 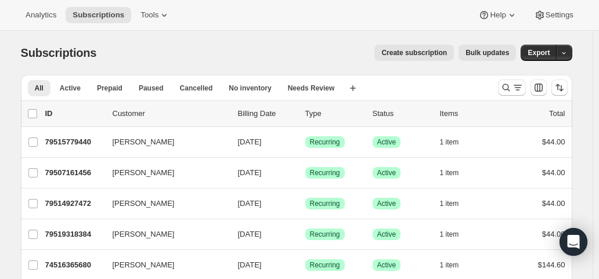 What do you see at coordinates (556, 114) in the screenshot?
I see `p: Total` at bounding box center [556, 114].